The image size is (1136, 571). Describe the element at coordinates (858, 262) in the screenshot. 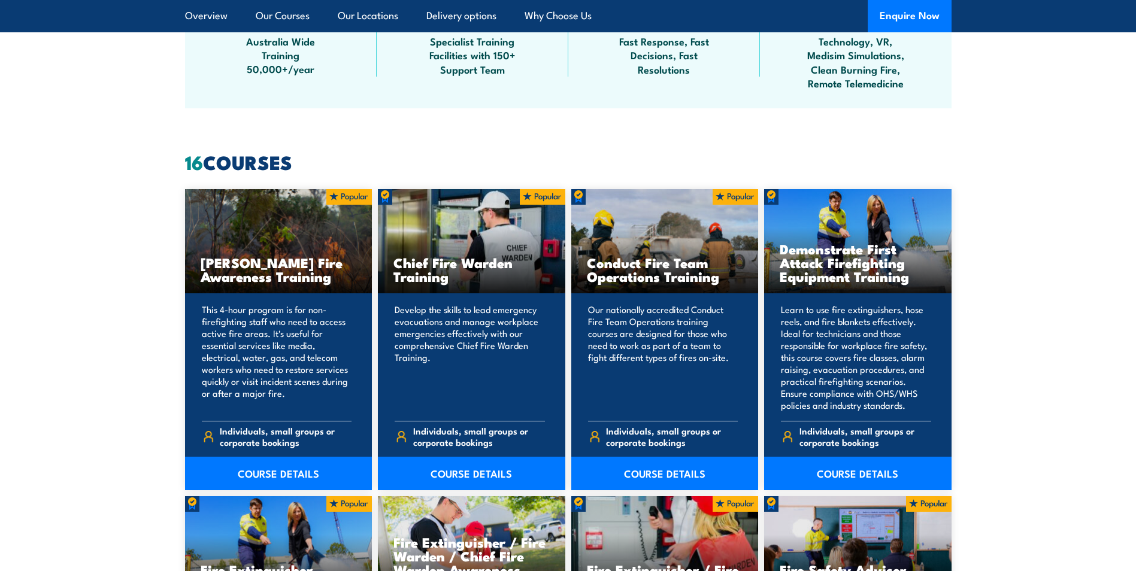

I see `h3: Demonstrate First Attack Firefighting Equipment Training` at that location.